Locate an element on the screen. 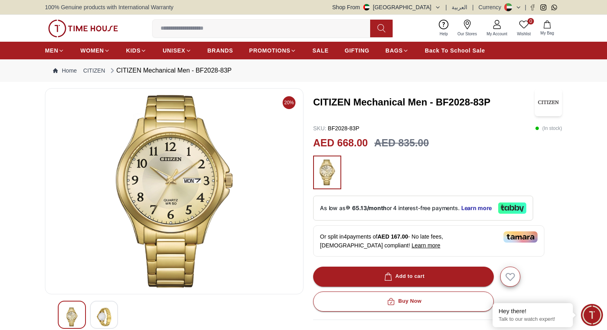 Image resolution: width=607 pixels, height=330 pixels. button: العربية is located at coordinates (459, 7).